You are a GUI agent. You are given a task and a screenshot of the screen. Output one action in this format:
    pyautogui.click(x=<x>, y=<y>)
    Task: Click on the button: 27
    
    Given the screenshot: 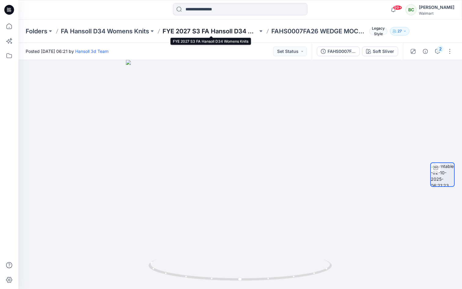 What is the action you would take?
    pyautogui.click(x=400, y=31)
    